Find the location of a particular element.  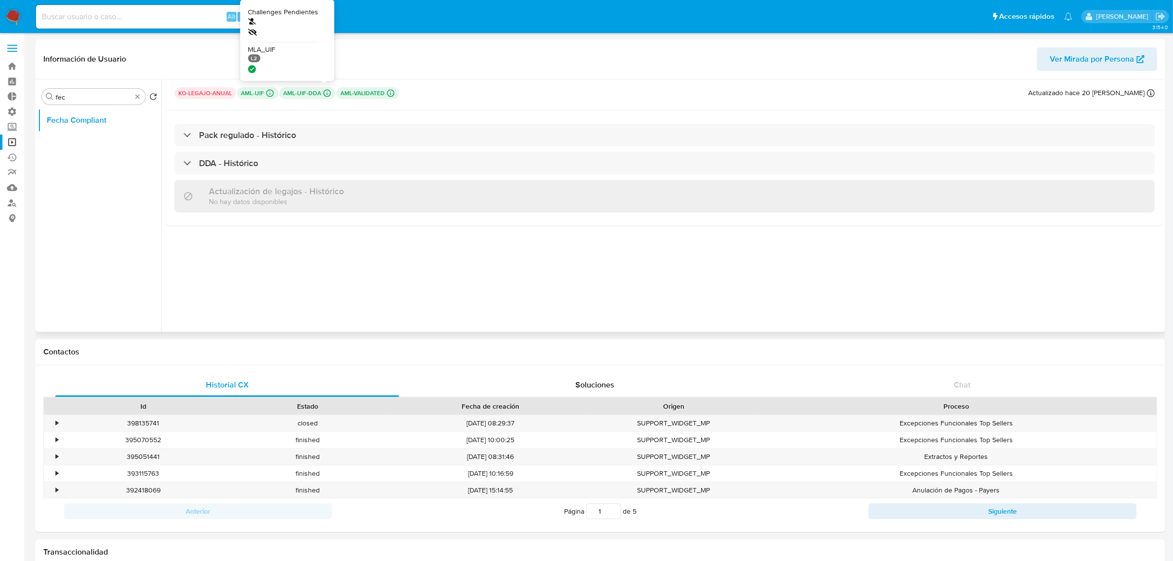

div: Compliant is located at coordinates (252, 69).